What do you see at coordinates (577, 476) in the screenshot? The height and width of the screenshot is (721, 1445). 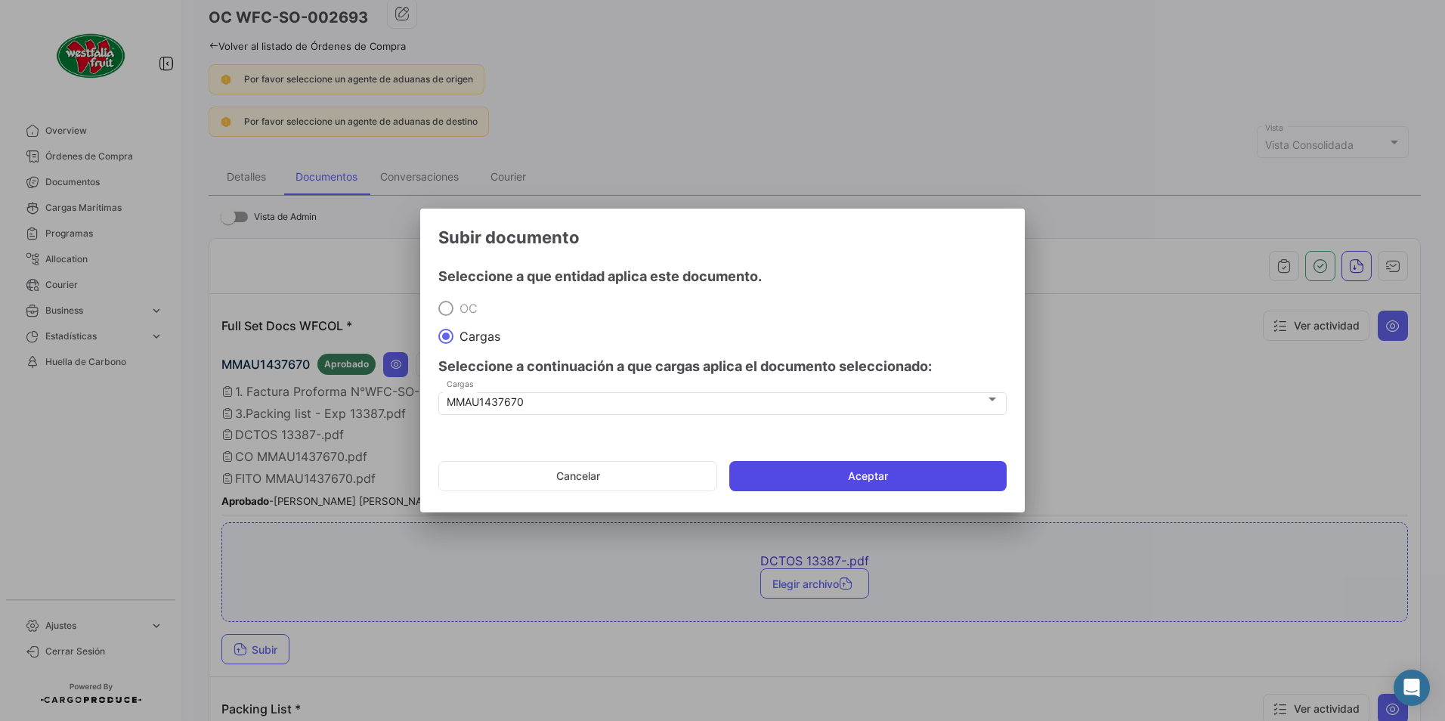 I see `button: Cancelar` at bounding box center [577, 476].